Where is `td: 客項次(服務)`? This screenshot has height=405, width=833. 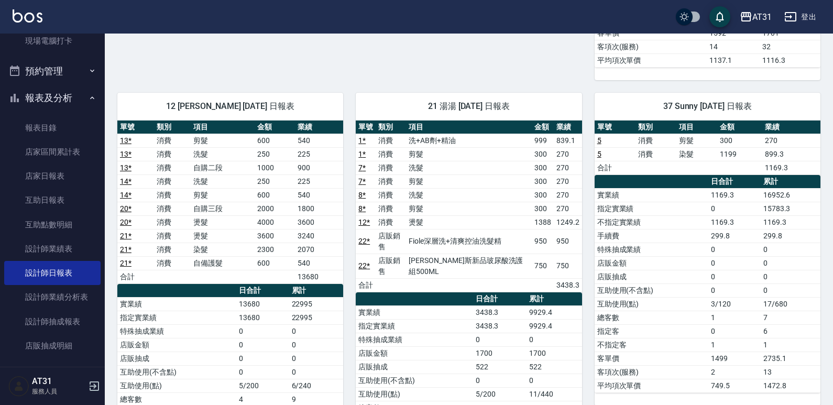 td: 客項次(服務) is located at coordinates (652, 372).